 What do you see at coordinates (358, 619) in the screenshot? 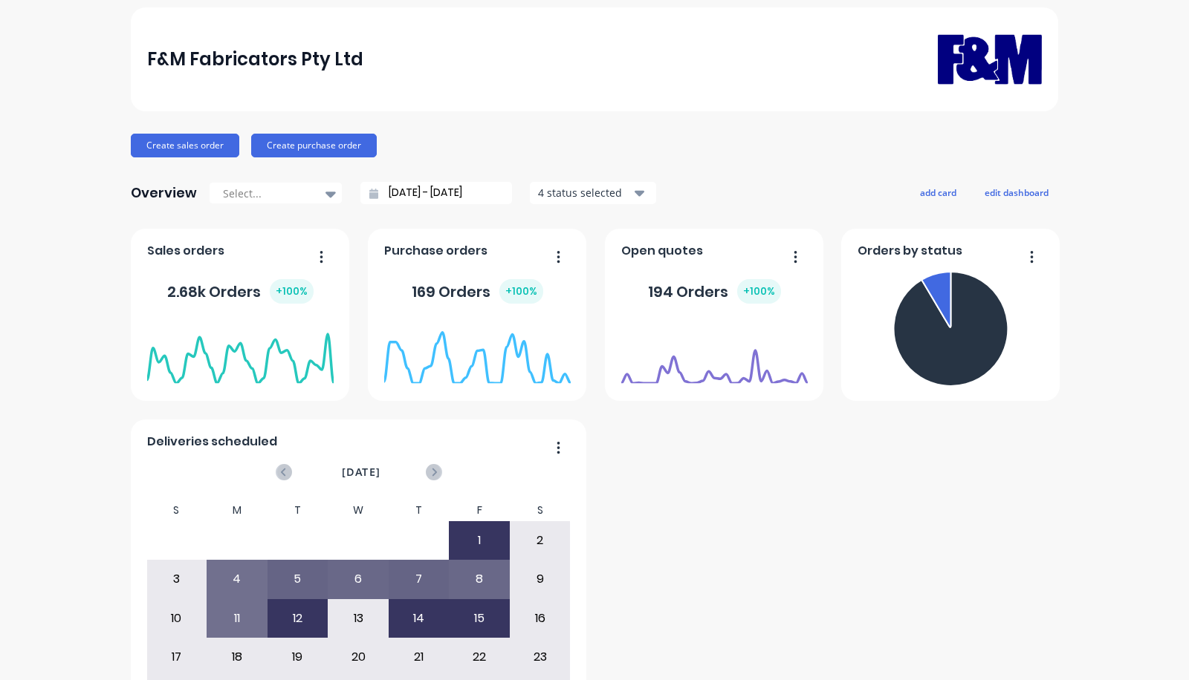
I see `div: 13` at bounding box center [358, 619].